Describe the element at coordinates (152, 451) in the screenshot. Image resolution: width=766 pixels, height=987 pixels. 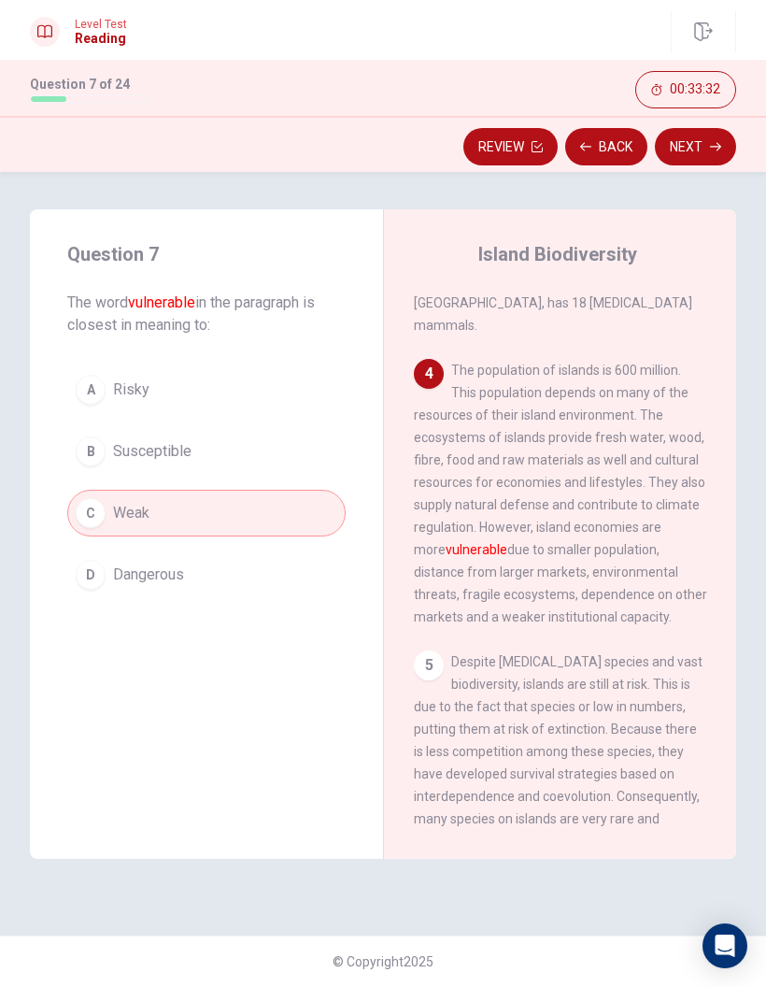
I see `span: Susceptible` at that location.